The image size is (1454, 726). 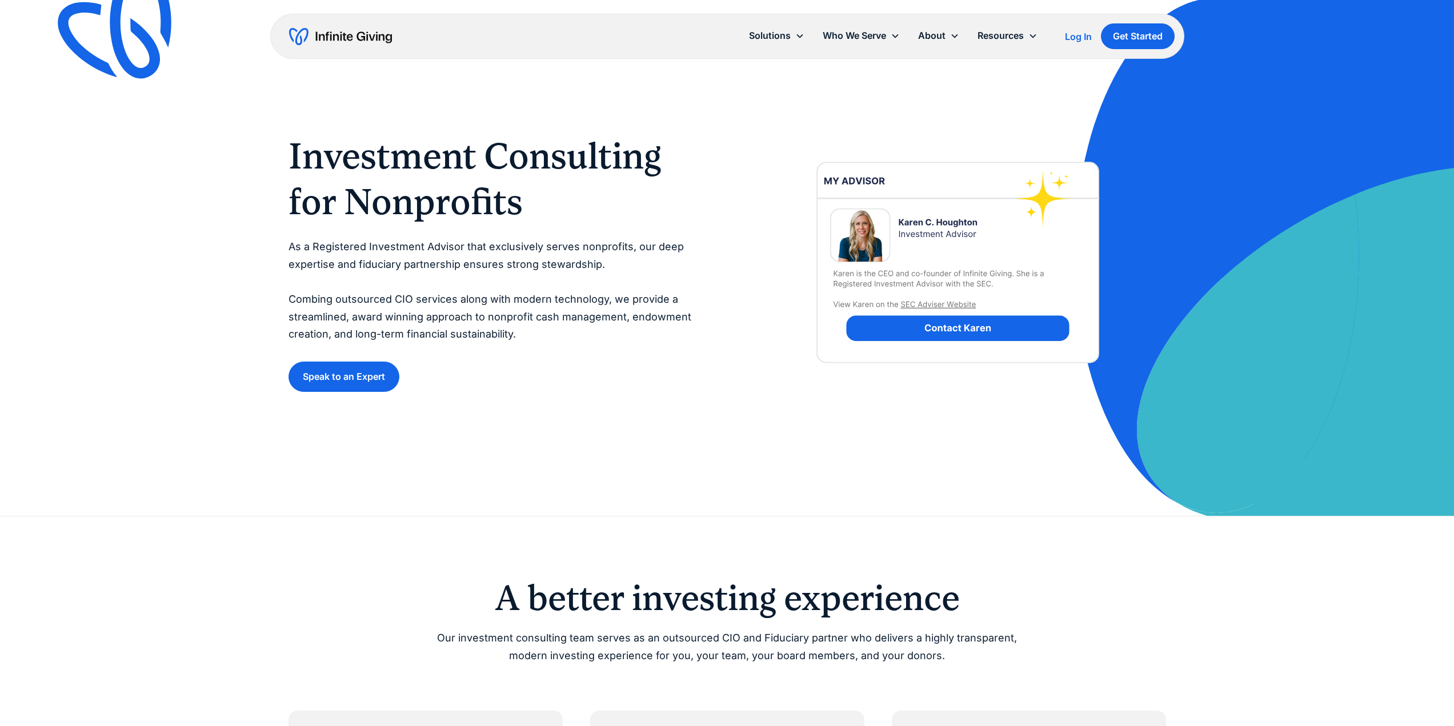 I want to click on h2: A better investing experience, so click(x=727, y=598).